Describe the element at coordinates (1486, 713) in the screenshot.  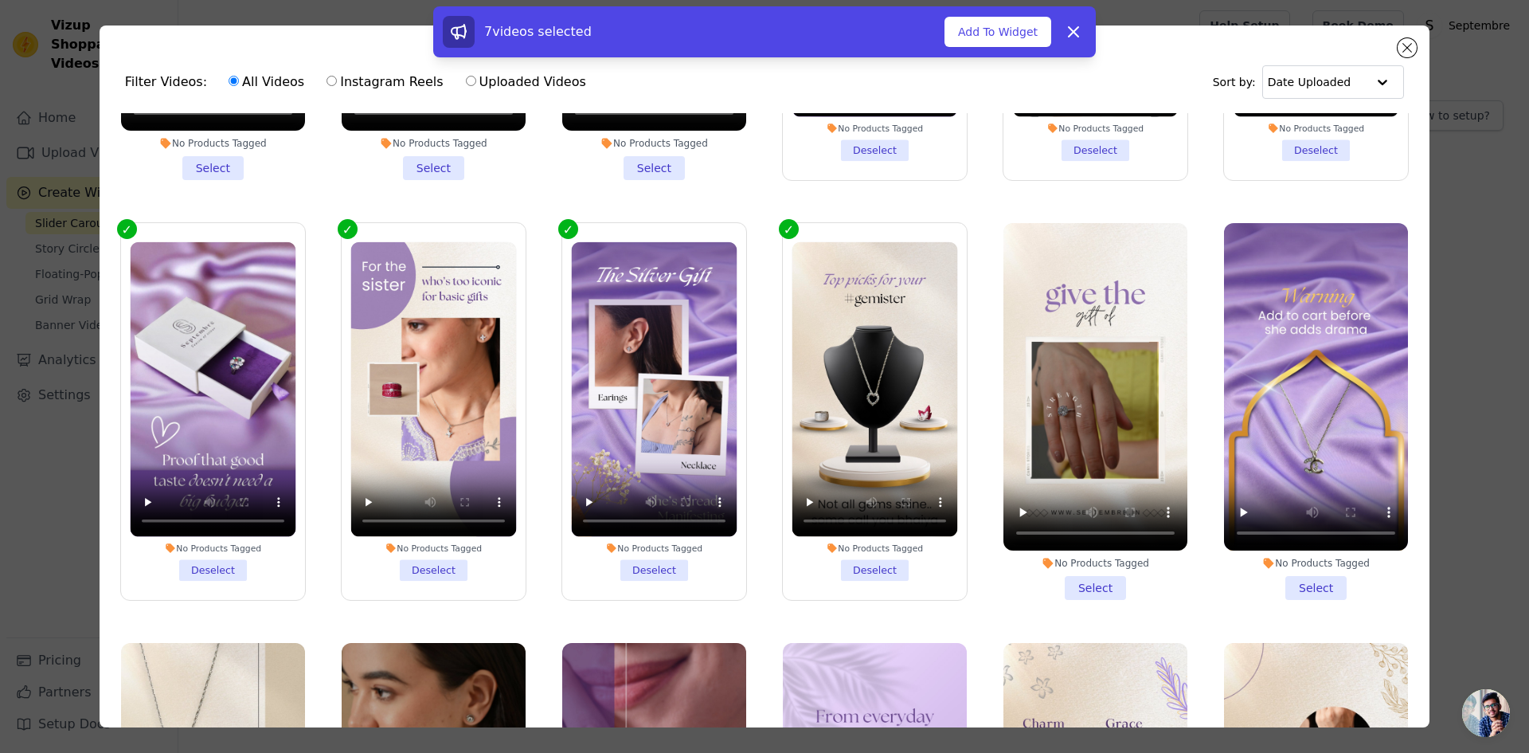
I see `div: Open chat` at that location.